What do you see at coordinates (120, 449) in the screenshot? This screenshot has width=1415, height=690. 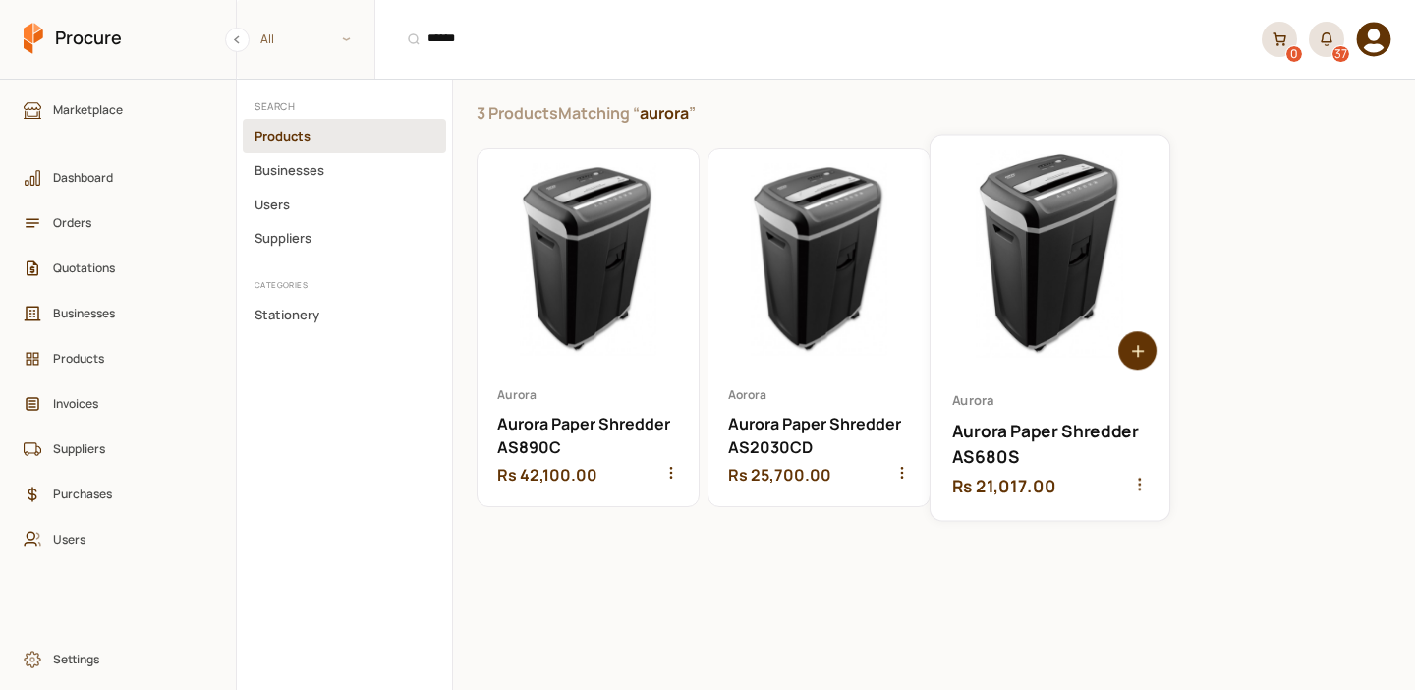 I see `a: Suppliers` at bounding box center [120, 449].